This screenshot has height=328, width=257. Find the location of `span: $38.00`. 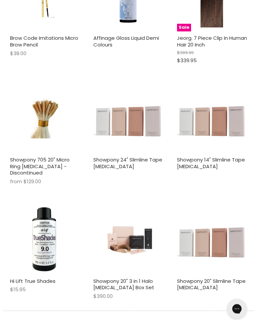

span: $38.00 is located at coordinates (18, 54).